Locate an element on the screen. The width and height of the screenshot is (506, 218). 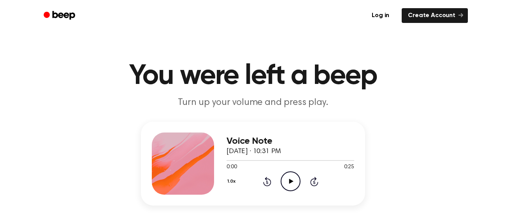
span: 0:00 is located at coordinates (232, 167).